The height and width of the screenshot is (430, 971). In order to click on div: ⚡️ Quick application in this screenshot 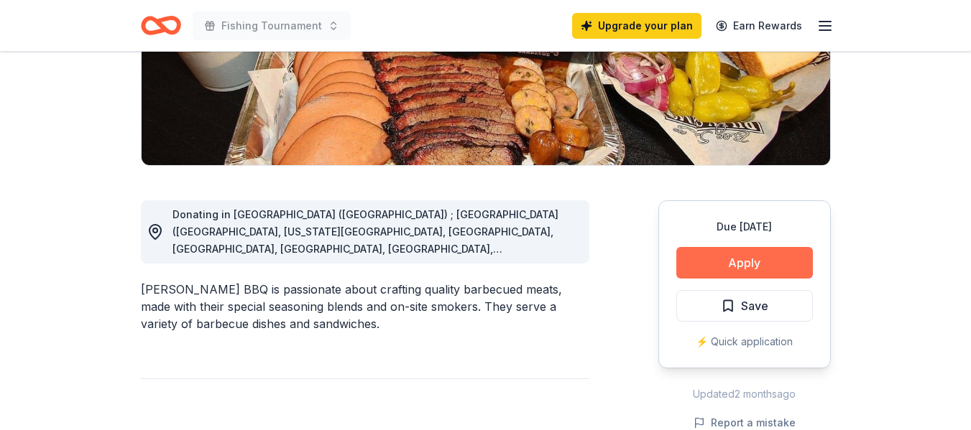, I will do `click(744, 342)`.